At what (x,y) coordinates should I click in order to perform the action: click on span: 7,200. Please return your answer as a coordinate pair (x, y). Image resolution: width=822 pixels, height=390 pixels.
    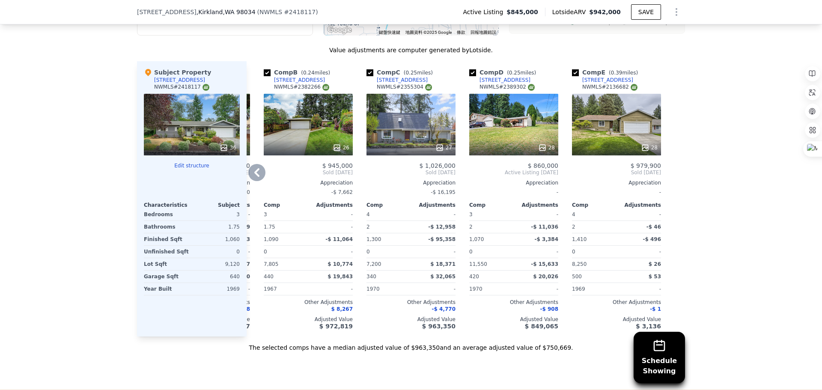
    Looking at the image, I should click on (374, 264).